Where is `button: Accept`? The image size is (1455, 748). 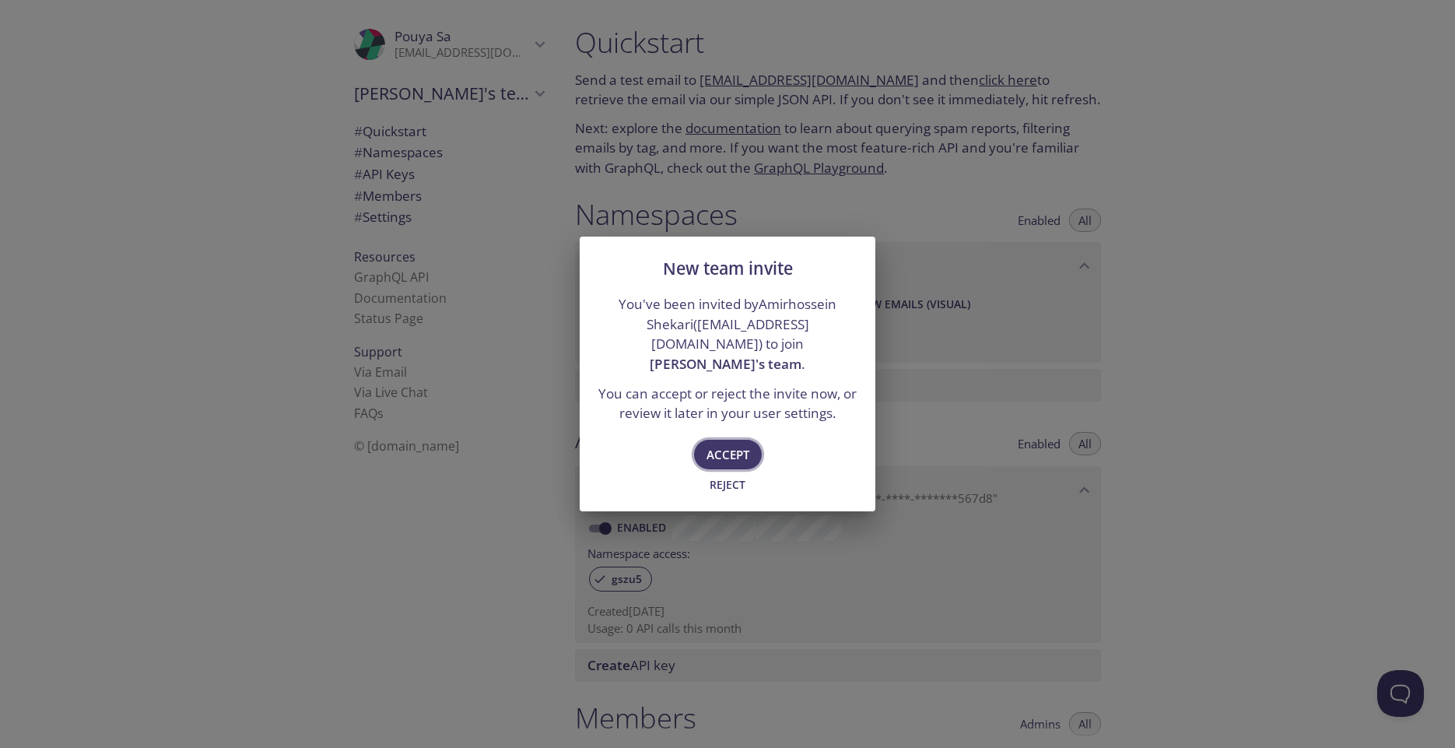 button: Accept is located at coordinates (727, 454).